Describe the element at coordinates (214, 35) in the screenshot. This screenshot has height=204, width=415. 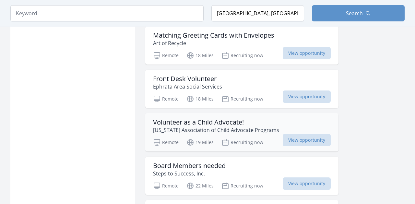
I see `h3: Matching Greeting Cards with Envelopes` at that location.